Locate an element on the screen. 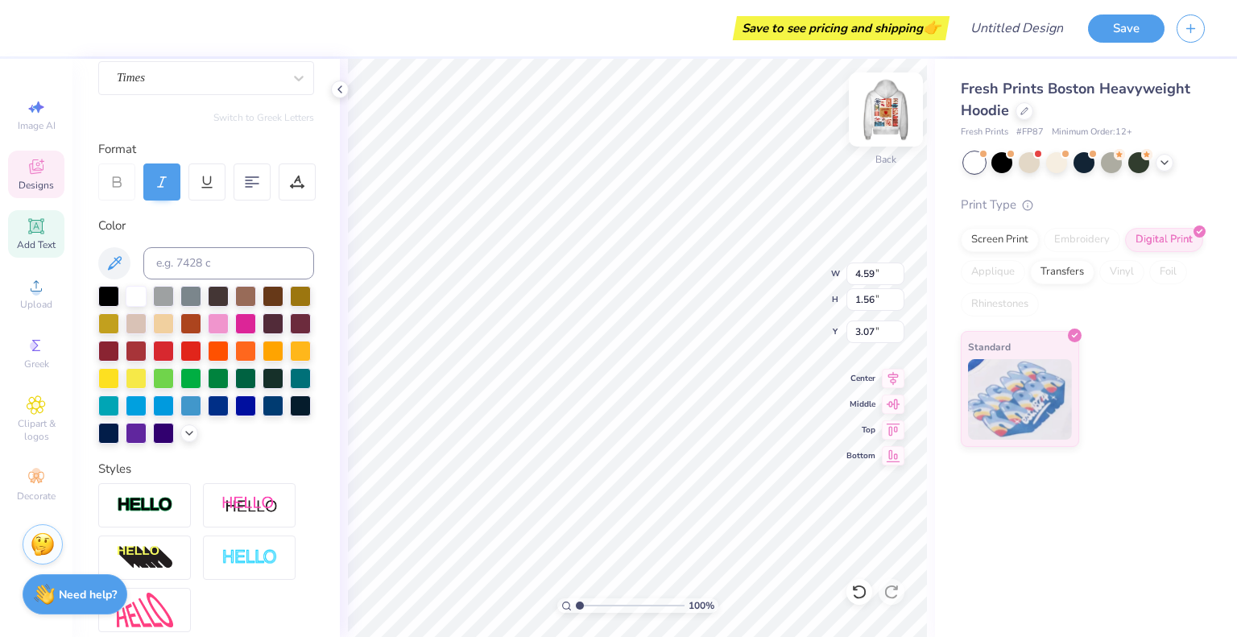  div: Screen Print is located at coordinates (1000, 240).